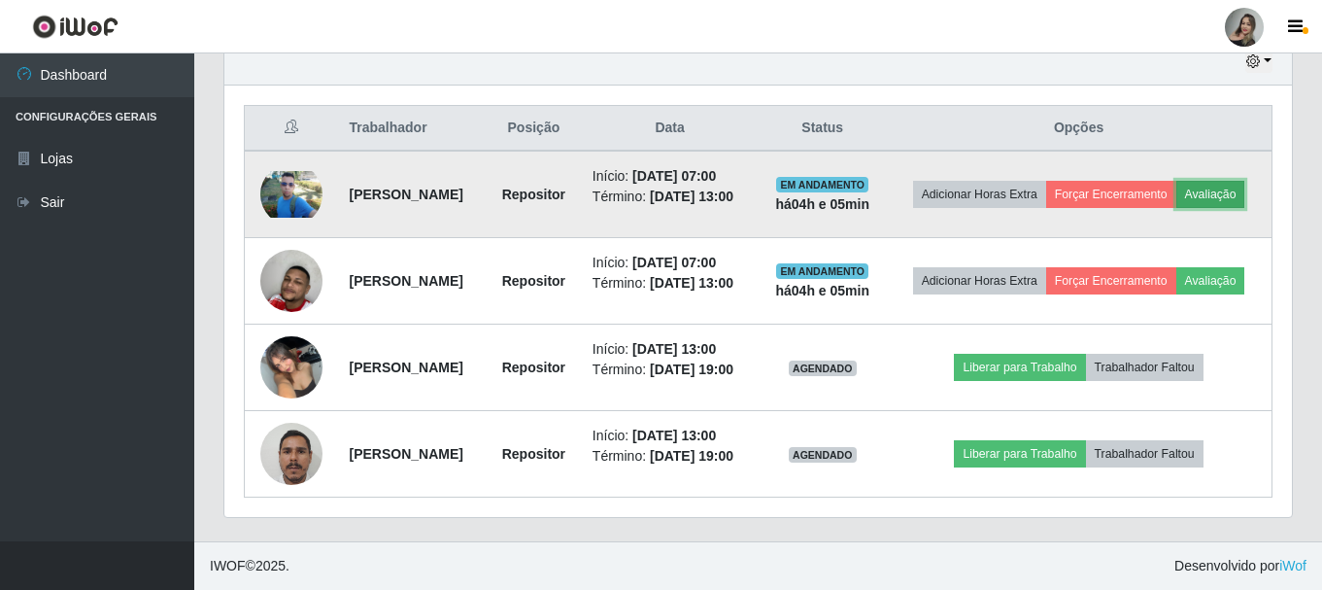 This screenshot has width=1322, height=590. I want to click on th: Trabalhador, so click(411, 128).